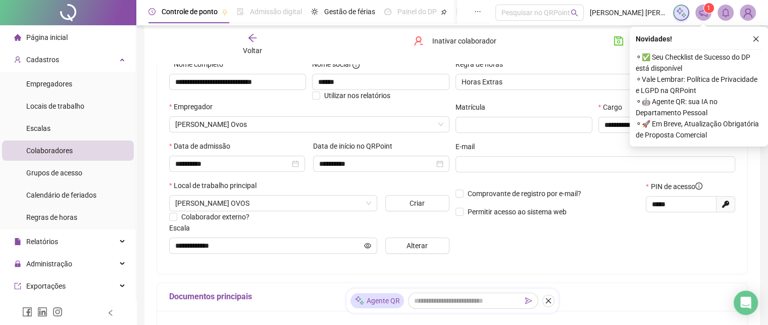 The height and width of the screenshot is (325, 768). Describe the element at coordinates (419, 41) in the screenshot. I see `span: user-delete` at that location.